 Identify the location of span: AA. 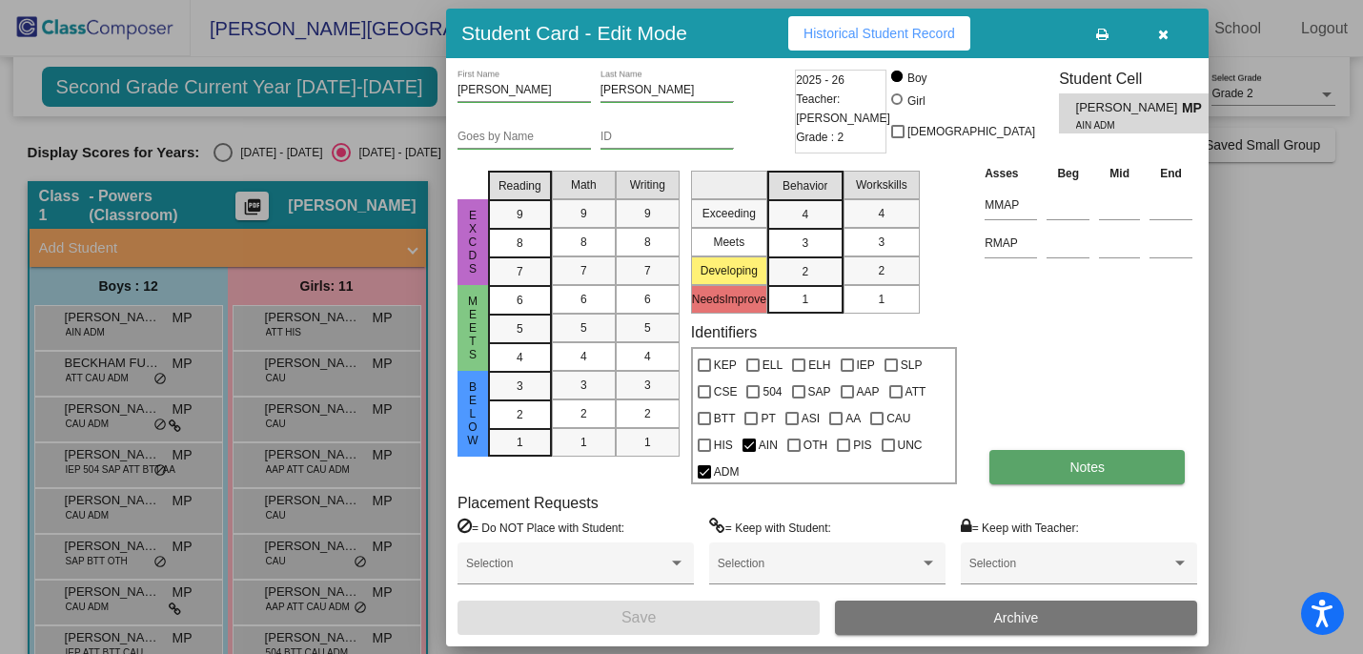
(853, 419).